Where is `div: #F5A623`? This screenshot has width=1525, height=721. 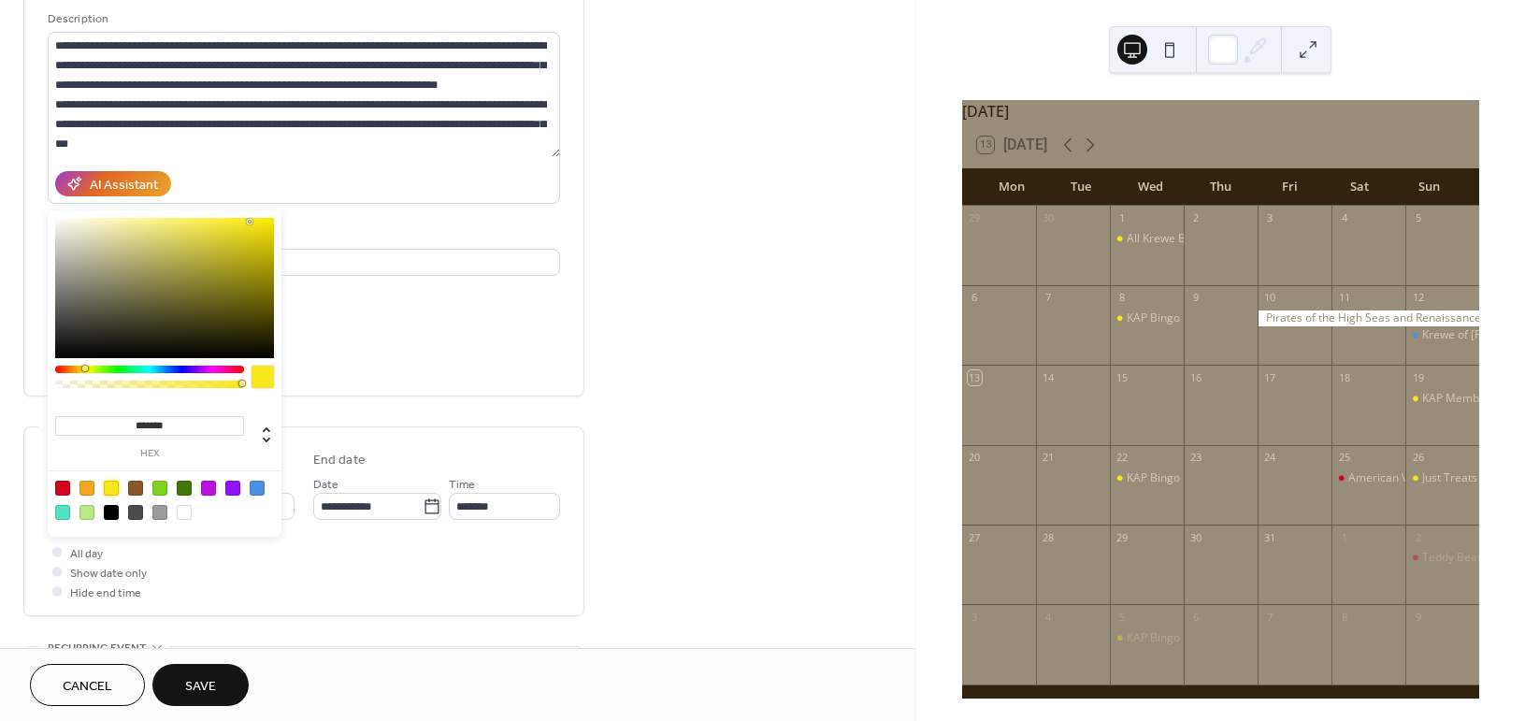 div: #F5A623 is located at coordinates (87, 488).